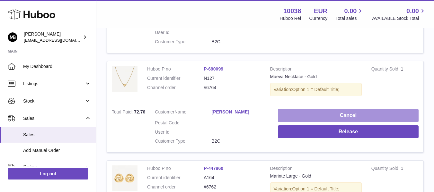 The height and width of the screenshot is (192, 434). Describe the element at coordinates (318, 18) in the screenshot. I see `div: Currency` at that location.